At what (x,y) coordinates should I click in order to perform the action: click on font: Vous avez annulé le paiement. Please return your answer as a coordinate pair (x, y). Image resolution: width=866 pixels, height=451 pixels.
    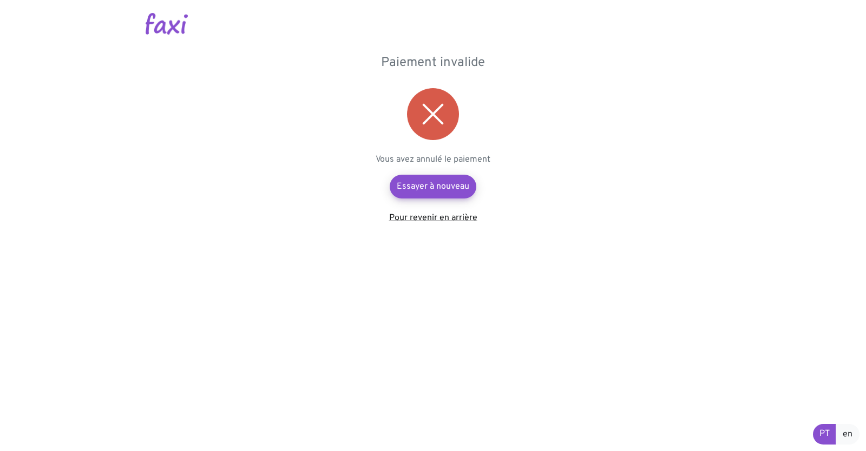
    Looking at the image, I should click on (433, 160).